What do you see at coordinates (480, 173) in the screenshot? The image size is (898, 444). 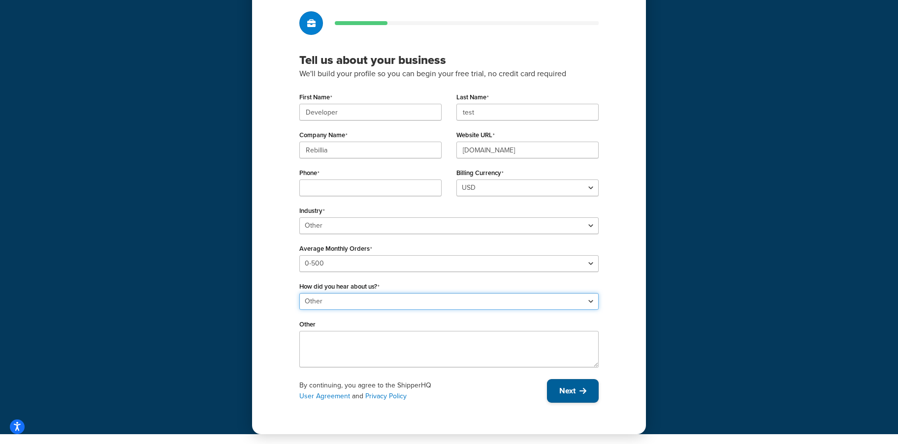 I see `label: Billing Currency` at bounding box center [480, 173].